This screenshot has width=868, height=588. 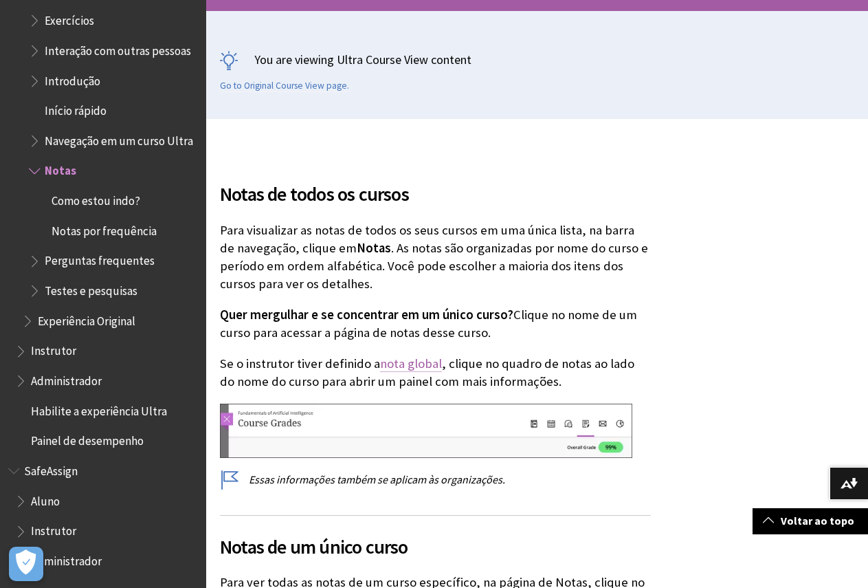 I want to click on span: Aluno, so click(x=45, y=498).